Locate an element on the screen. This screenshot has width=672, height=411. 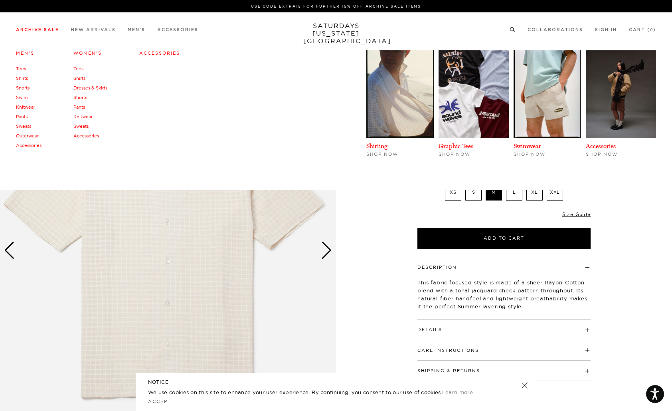
label: S is located at coordinates (474, 192).